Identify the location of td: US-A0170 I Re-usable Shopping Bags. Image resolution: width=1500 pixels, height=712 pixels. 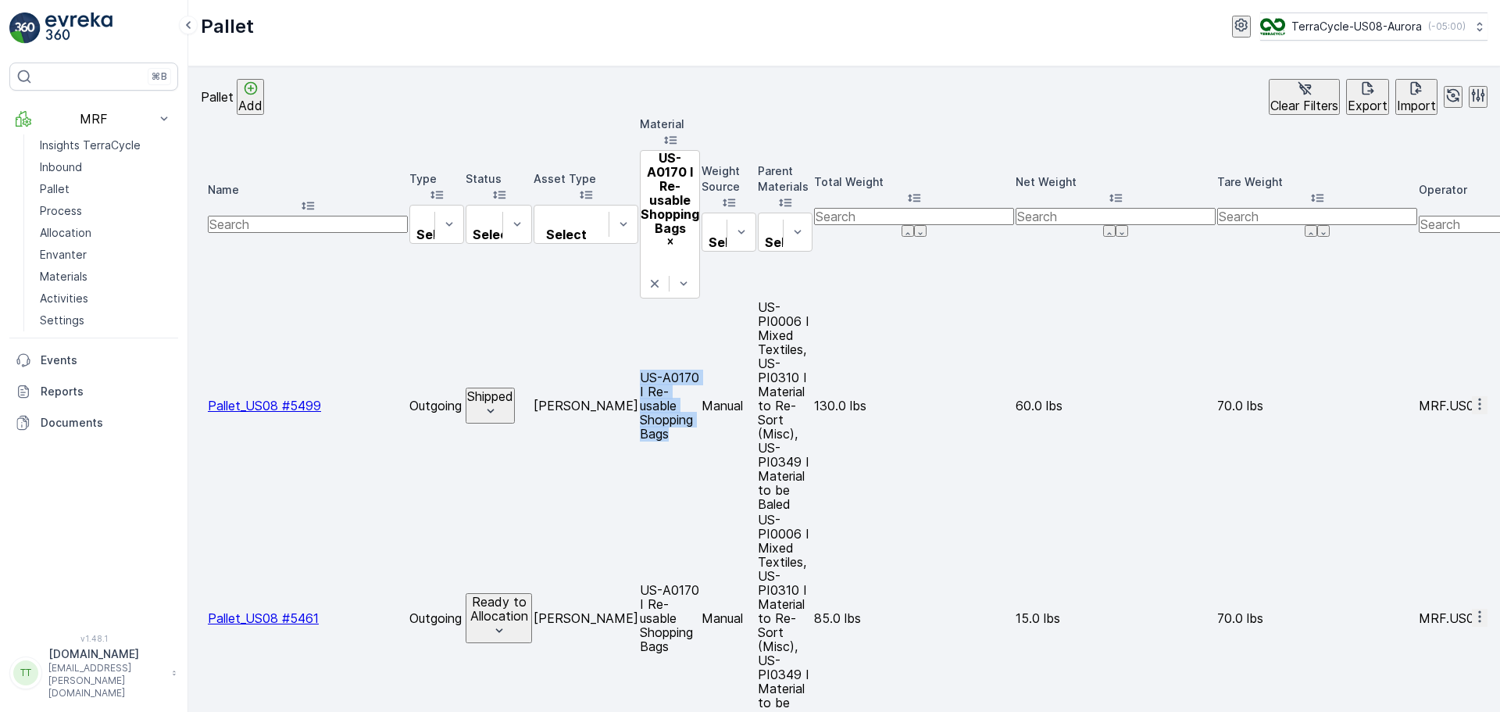
(669, 405).